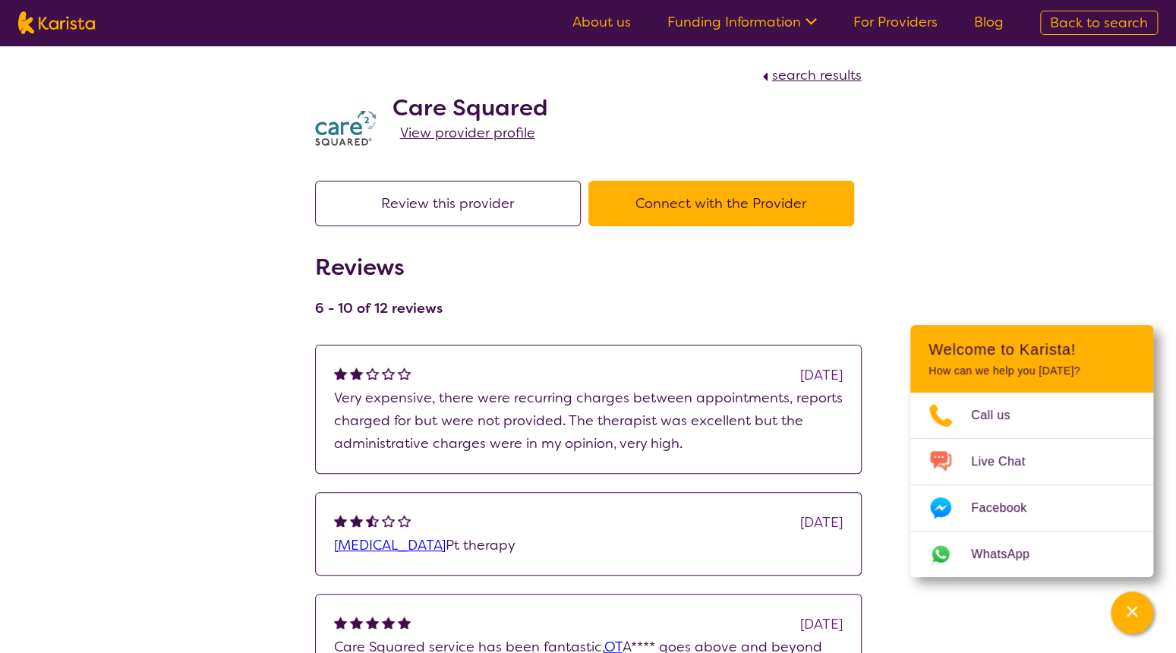  What do you see at coordinates (345, 128) in the screenshot?
I see `img: watfhvlxxexrmzu5ckj6.png` at bounding box center [345, 128].